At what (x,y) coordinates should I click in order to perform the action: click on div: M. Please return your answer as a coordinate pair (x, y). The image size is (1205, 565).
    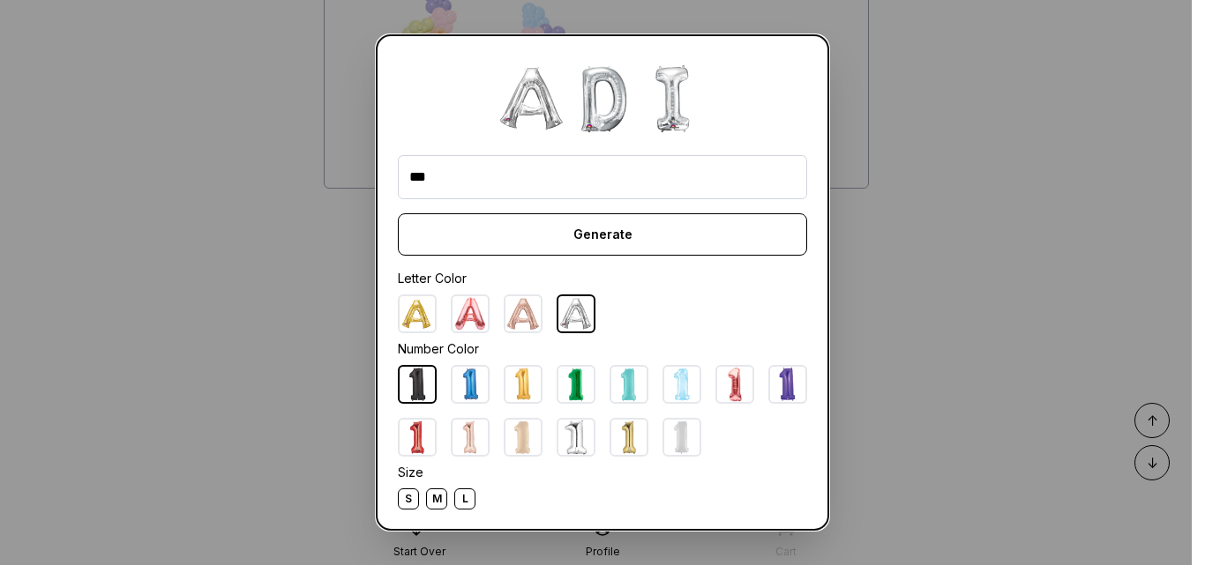
    Looking at the image, I should click on (437, 499).